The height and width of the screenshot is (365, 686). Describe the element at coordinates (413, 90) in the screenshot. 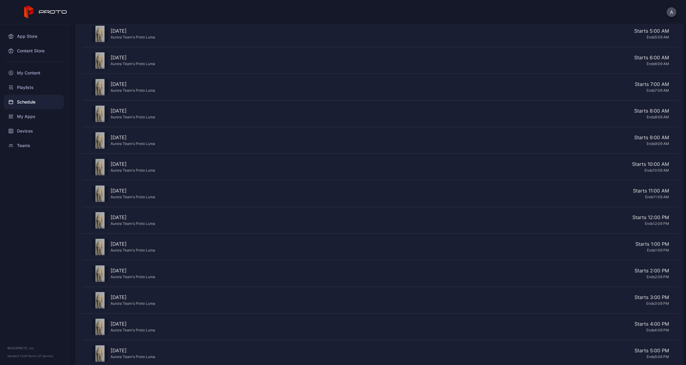

I see `div: Ends 7:09 AM` at that location.